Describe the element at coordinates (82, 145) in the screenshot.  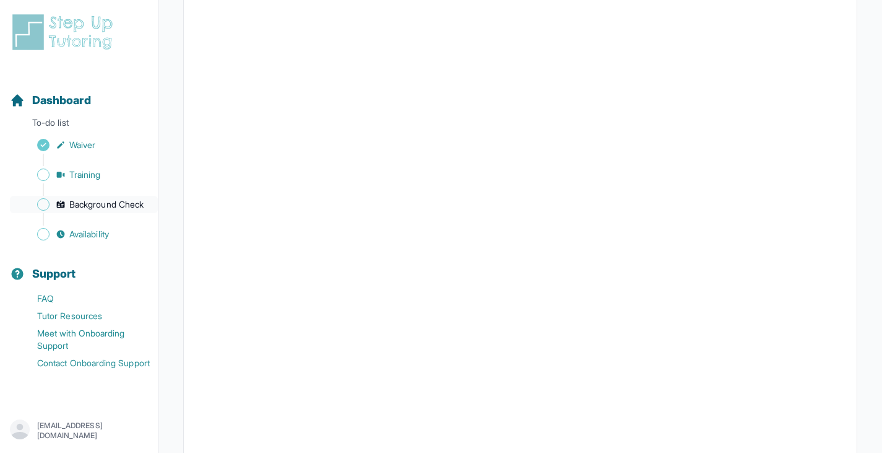
I see `span: Waiver` at that location.